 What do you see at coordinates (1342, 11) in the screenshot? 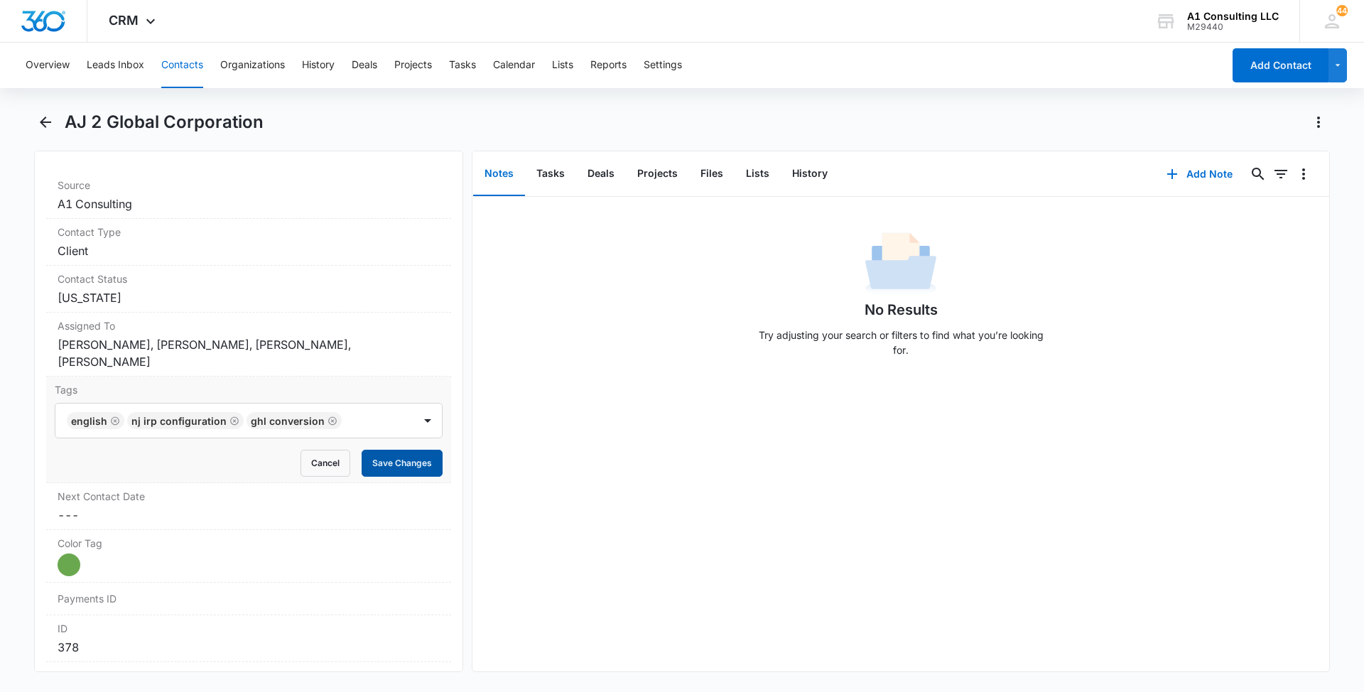
I see `div: notifications count` at bounding box center [1342, 11].